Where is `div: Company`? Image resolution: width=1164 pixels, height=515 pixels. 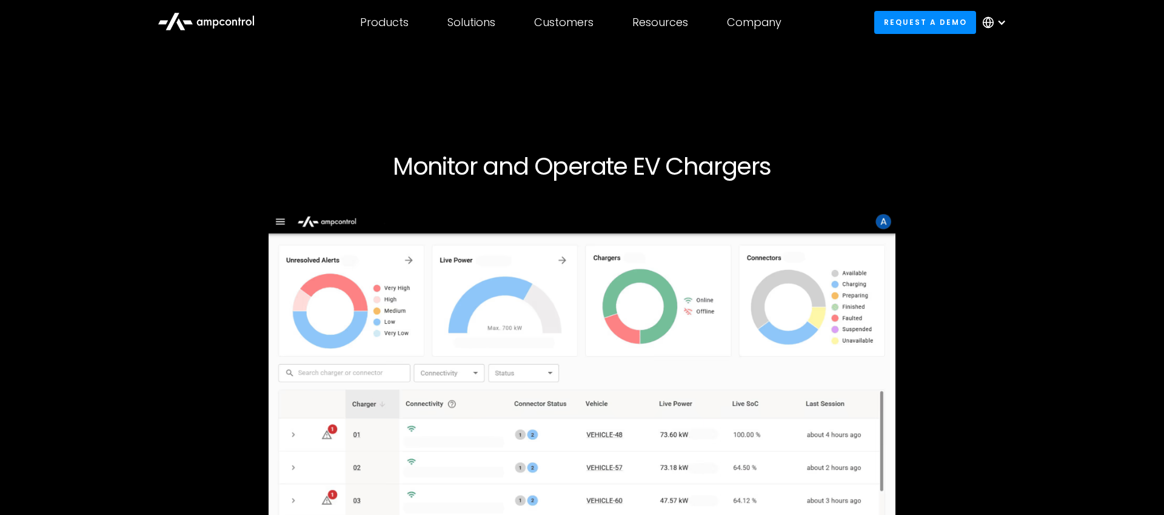 div: Company is located at coordinates (754, 22).